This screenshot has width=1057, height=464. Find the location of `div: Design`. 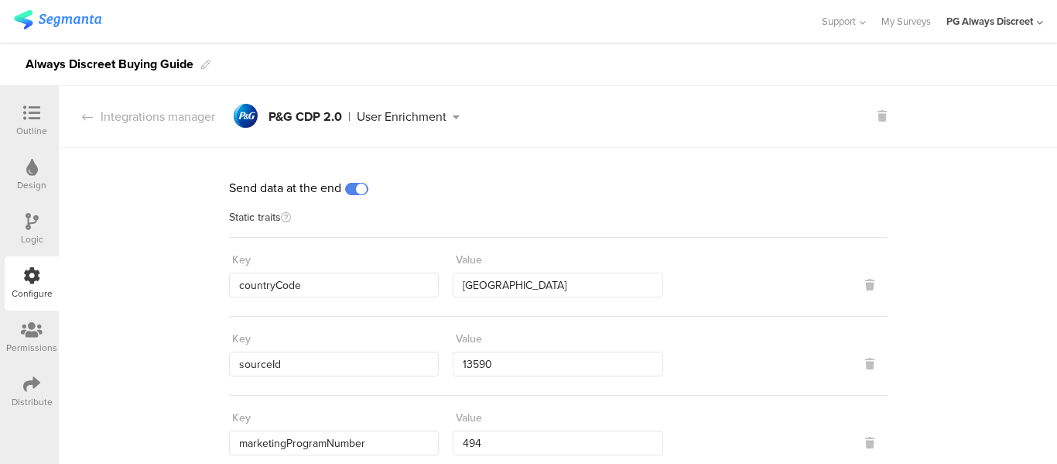

div: Design is located at coordinates (32, 185).